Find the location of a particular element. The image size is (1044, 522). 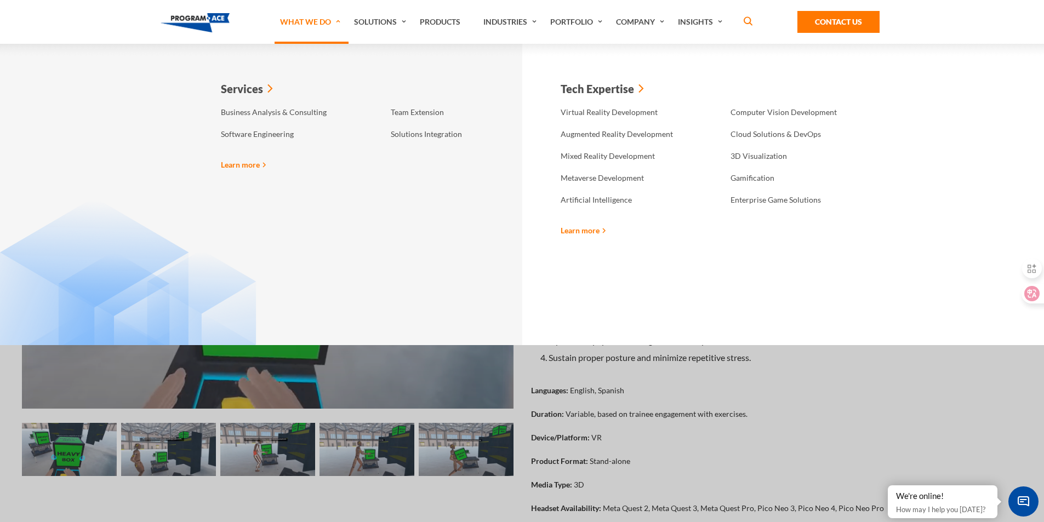

a: Tech Expertise is located at coordinates (602, 89).